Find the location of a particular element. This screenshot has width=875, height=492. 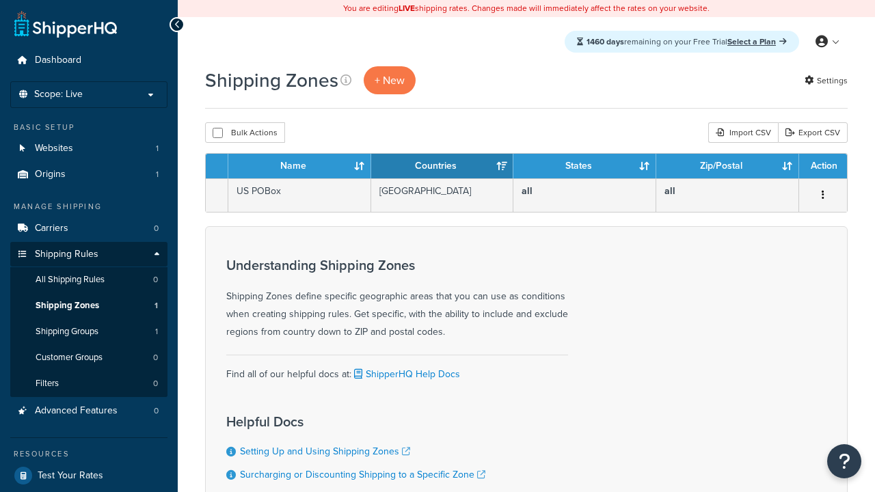

li: Test Your Rates is located at coordinates (89, 476).